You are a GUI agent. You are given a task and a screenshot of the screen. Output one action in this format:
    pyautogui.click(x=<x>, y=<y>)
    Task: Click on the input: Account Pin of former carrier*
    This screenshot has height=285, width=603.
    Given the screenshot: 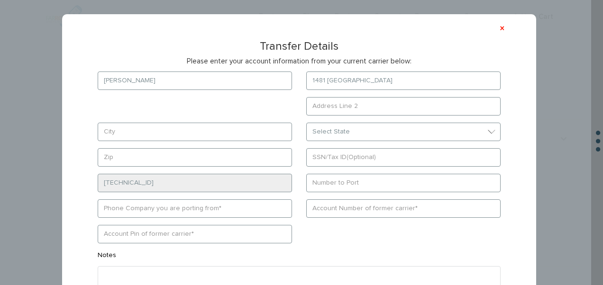 What is the action you would take?
    pyautogui.click(x=195, y=234)
    